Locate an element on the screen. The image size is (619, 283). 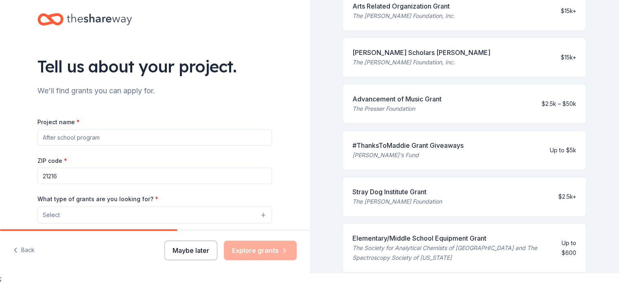
div: #ThanksToMaddie Grant Giveaways is located at coordinates (408, 145).